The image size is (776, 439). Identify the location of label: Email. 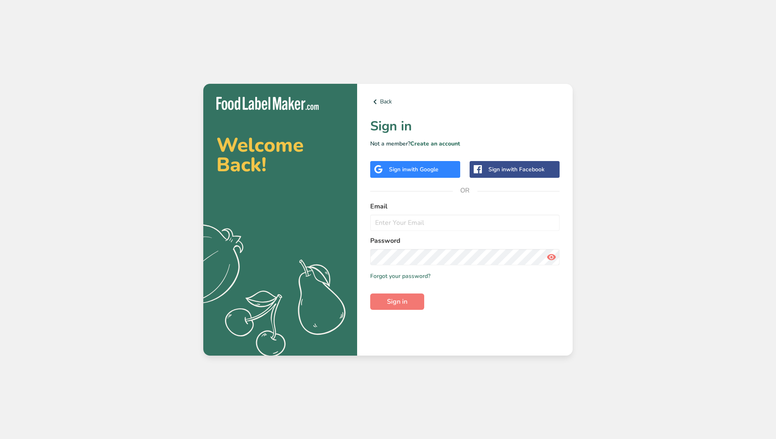
(465, 207).